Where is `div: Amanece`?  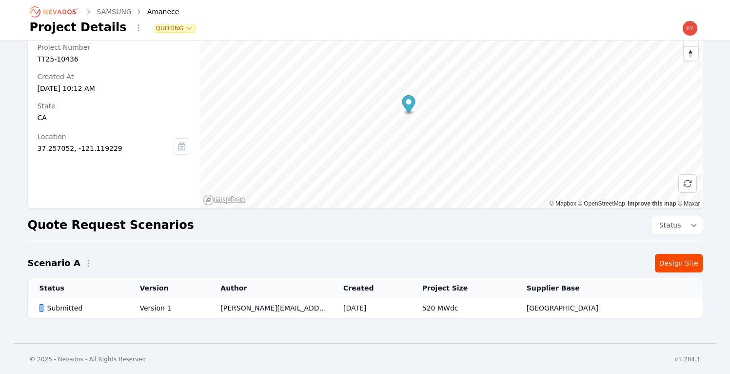
div: Amanece is located at coordinates (157, 12).